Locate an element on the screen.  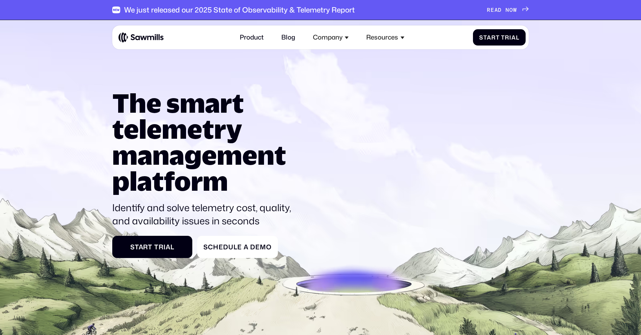
p: Identify and solve telemetry cost, quality, and availability issues in seconds is located at coordinates (205, 214).